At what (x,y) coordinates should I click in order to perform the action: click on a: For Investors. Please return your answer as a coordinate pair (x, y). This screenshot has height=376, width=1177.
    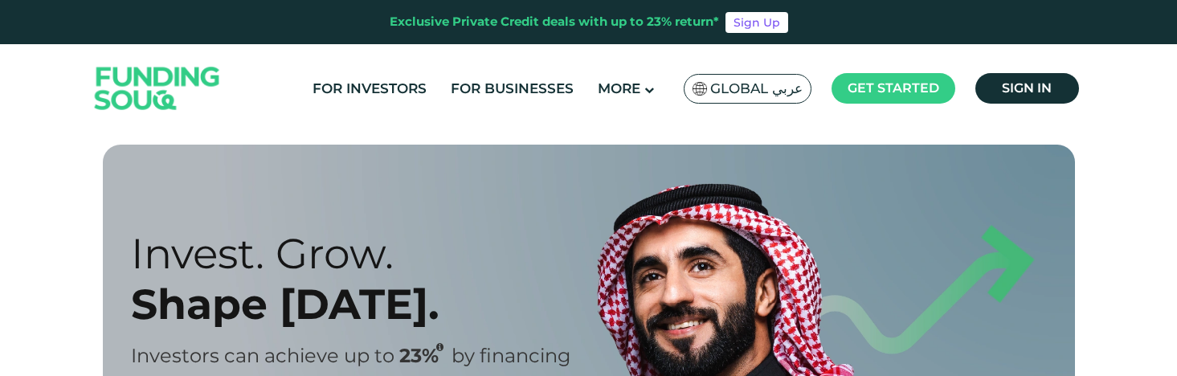
    Looking at the image, I should click on (369, 88).